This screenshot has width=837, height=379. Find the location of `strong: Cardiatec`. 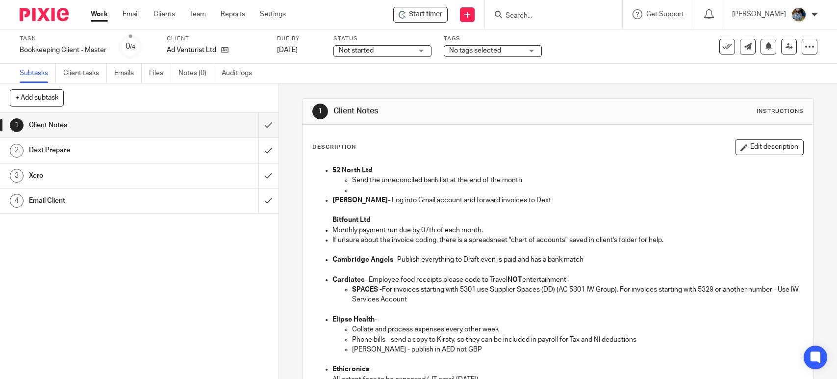

strong: Cardiatec is located at coordinates (349, 279).